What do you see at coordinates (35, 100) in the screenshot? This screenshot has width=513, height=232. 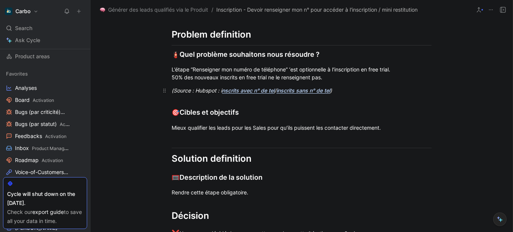 I see `span: Board` at bounding box center [35, 100].